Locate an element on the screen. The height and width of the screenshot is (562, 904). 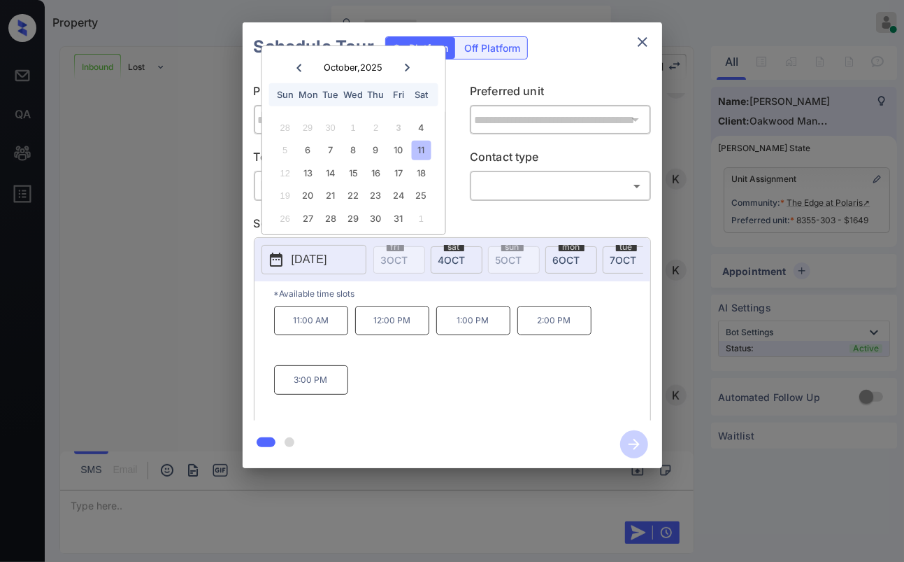
div: Choose Monday, October 27th, 2025 is located at coordinates (308, 218).